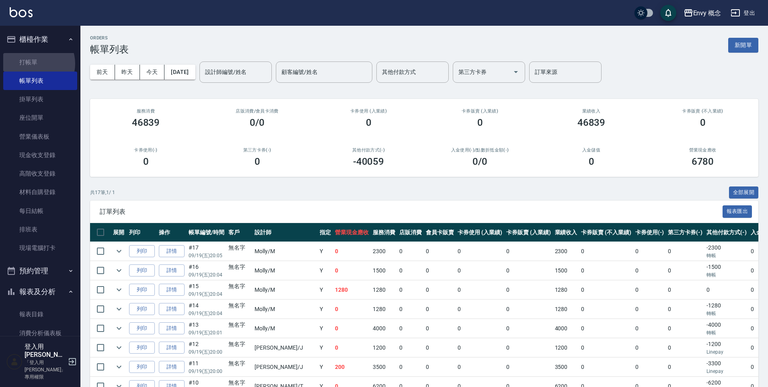 Image resolution: width=768 pixels, height=387 pixels. What do you see at coordinates (40, 118) in the screenshot?
I see `a: 座位開單` at bounding box center [40, 118].